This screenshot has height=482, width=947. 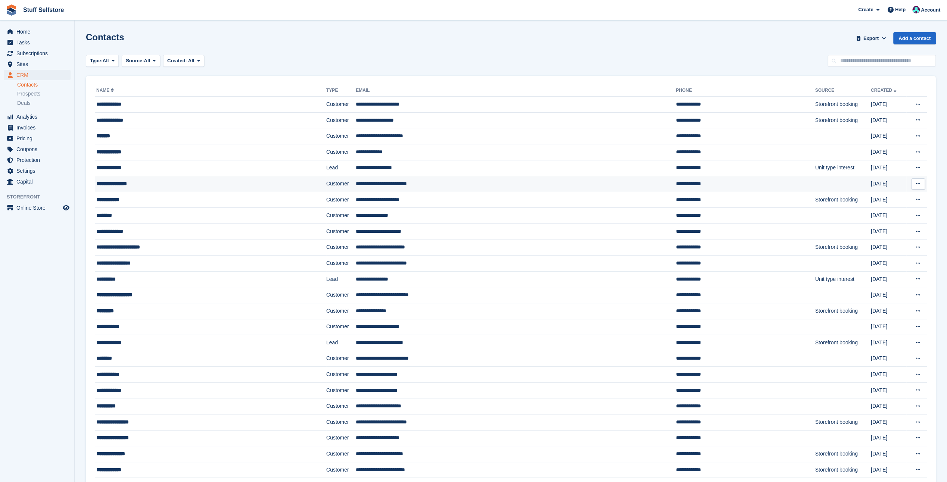 I want to click on span: Source:, so click(x=135, y=61).